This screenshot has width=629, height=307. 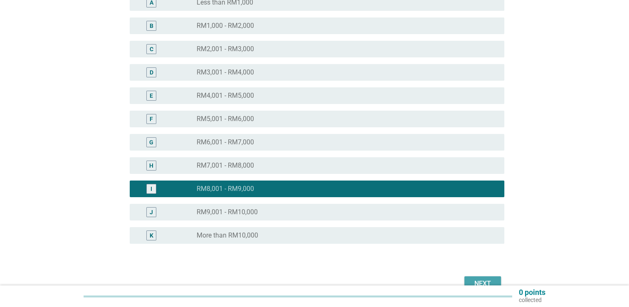 What do you see at coordinates (151, 212) in the screenshot?
I see `div: J` at bounding box center [151, 212].